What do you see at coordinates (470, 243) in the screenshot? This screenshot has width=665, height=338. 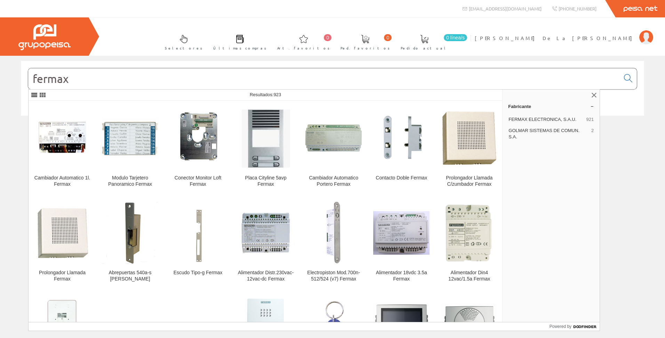 I see `a: Alimentador Din4 12vac/1.5a Fermax Alimentador Din4 12vac/1.5a Fermax` at bounding box center [470, 243].